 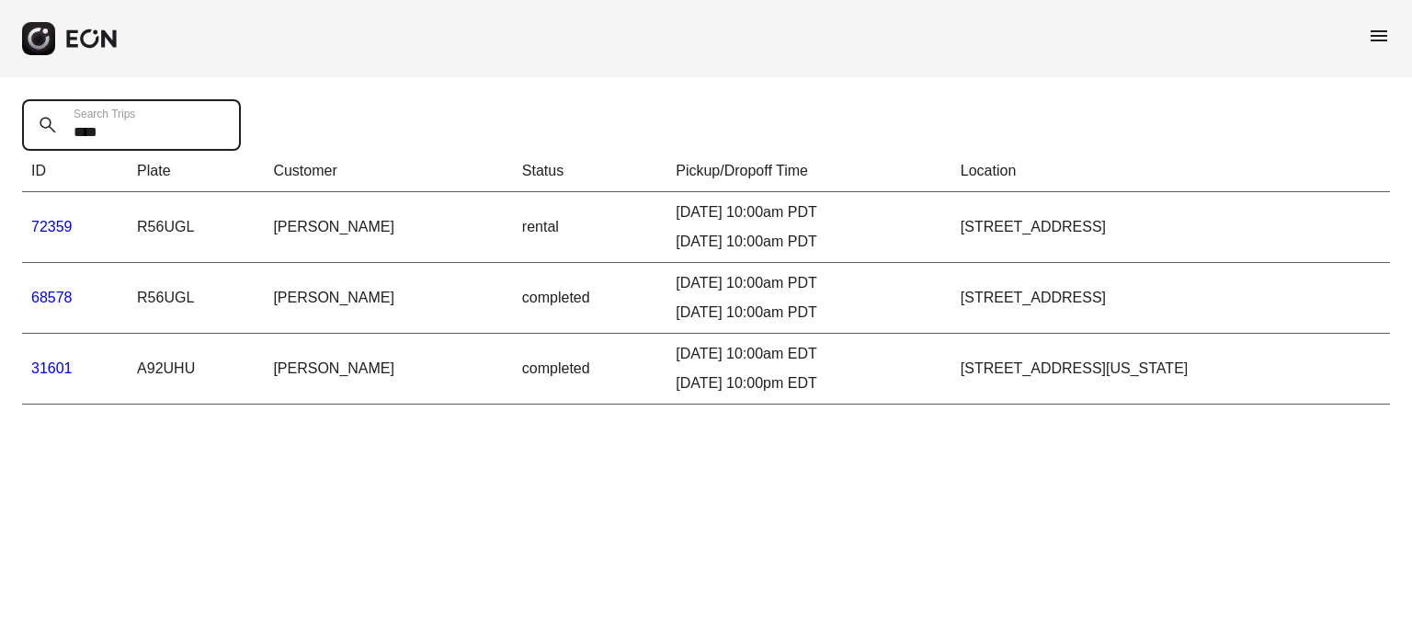 What do you see at coordinates (589, 171) in the screenshot?
I see `th: Status` at bounding box center [589, 171].